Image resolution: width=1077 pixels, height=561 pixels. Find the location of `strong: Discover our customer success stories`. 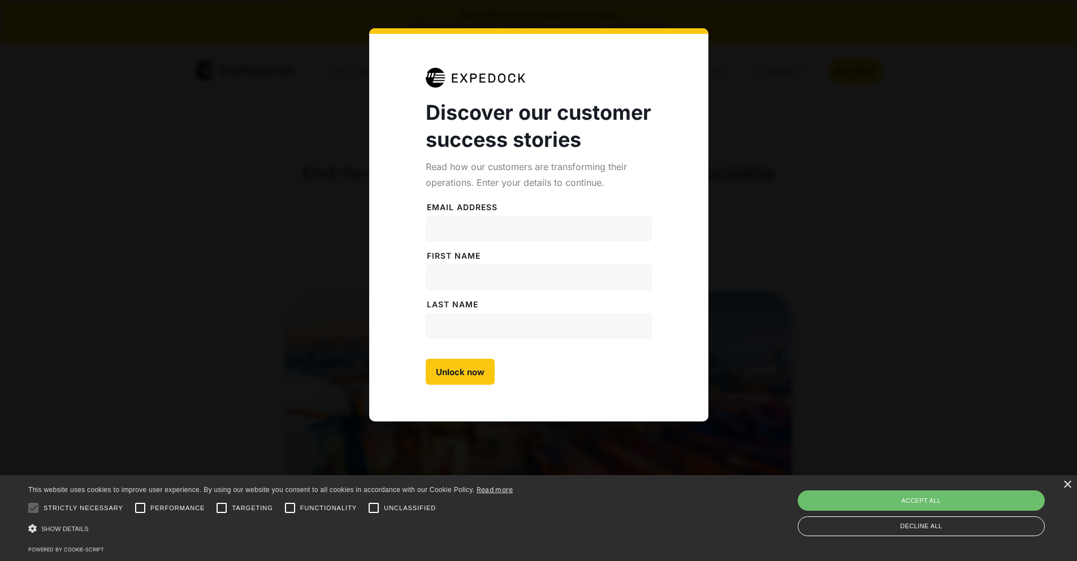

strong: Discover our customer success stories is located at coordinates (538, 126).